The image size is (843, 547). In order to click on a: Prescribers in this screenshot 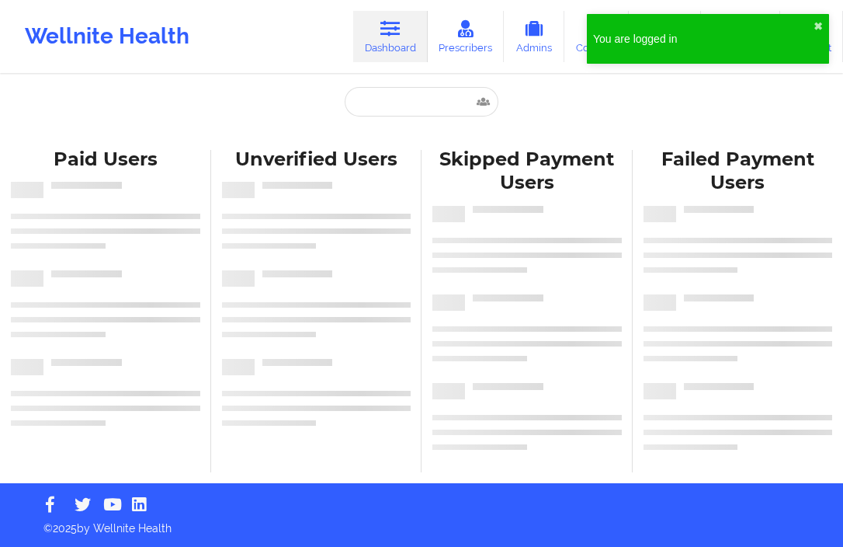, I will do `click(466, 36)`.